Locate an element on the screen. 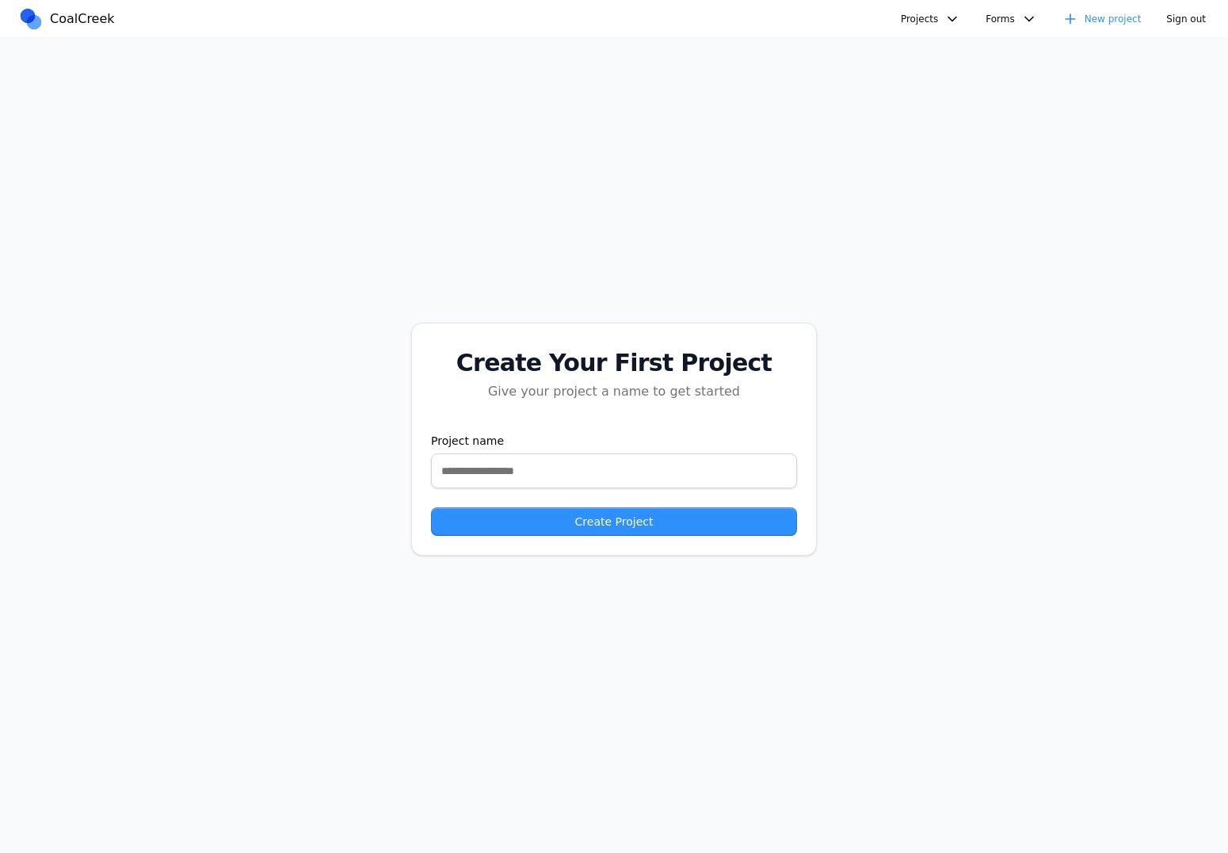 The height and width of the screenshot is (853, 1228). button: Create Project is located at coordinates (614, 521).